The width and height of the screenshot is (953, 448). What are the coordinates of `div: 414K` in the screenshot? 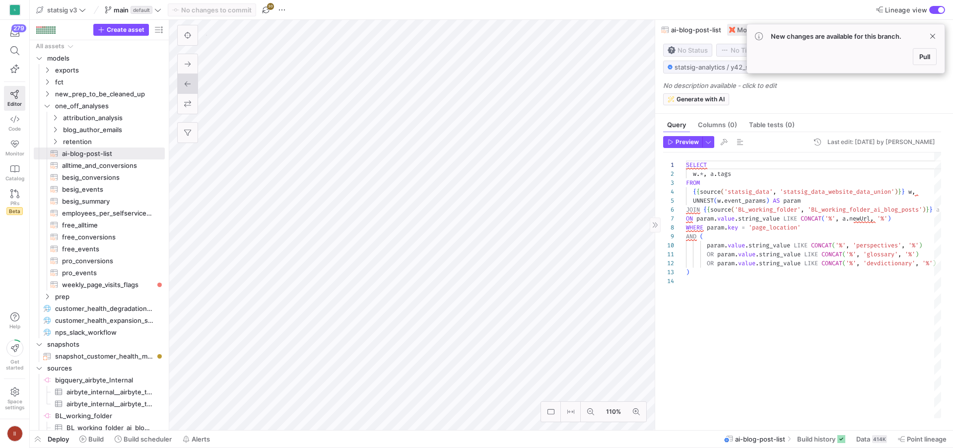 It's located at (879, 439).